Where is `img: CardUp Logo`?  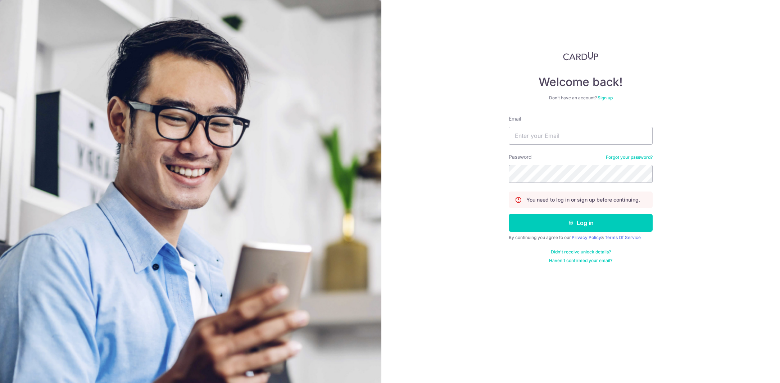
img: CardUp Logo is located at coordinates (581, 56).